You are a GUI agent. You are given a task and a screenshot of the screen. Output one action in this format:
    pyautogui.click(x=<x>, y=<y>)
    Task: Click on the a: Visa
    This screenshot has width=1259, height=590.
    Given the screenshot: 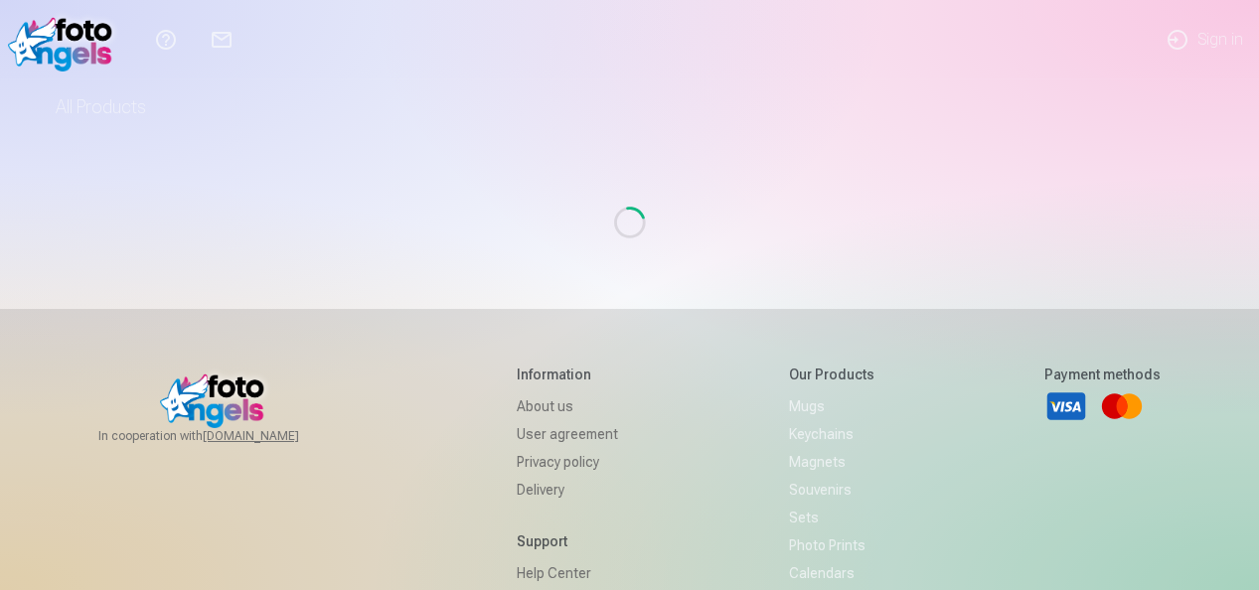 What is the action you would take?
    pyautogui.click(x=1067, y=407)
    